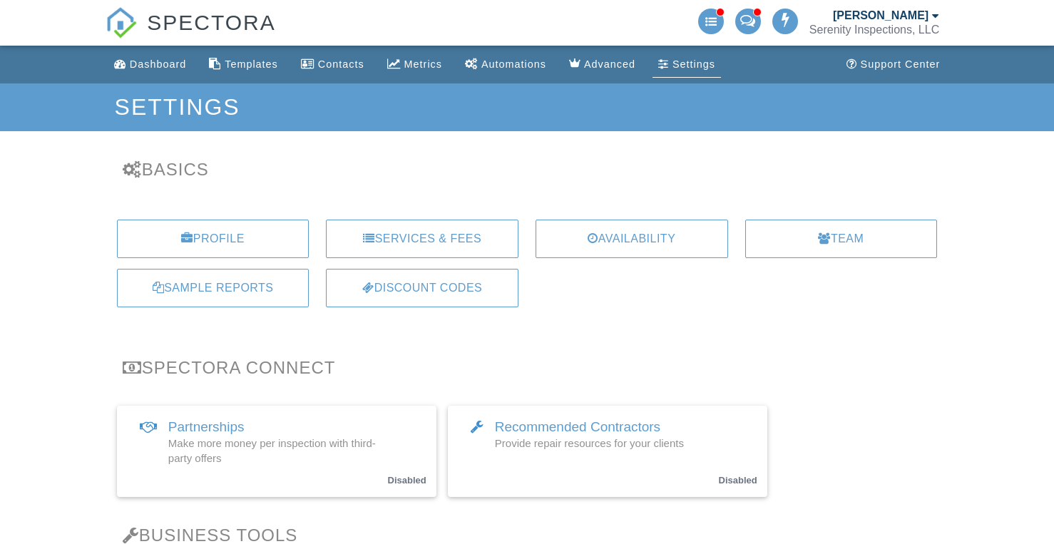 The image size is (1054, 544). Describe the element at coordinates (527, 367) in the screenshot. I see `h3: Spectora Connect` at that location.